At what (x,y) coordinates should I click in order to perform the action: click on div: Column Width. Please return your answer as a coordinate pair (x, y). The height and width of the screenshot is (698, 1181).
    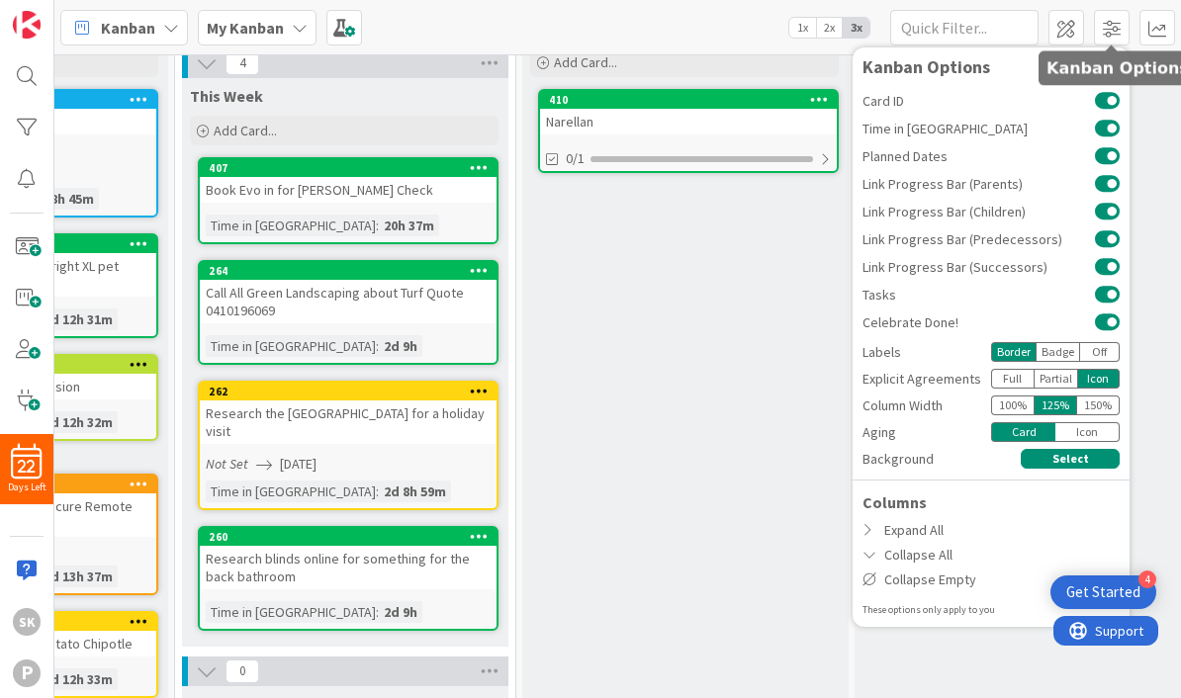
    Looking at the image, I should click on (927, 406).